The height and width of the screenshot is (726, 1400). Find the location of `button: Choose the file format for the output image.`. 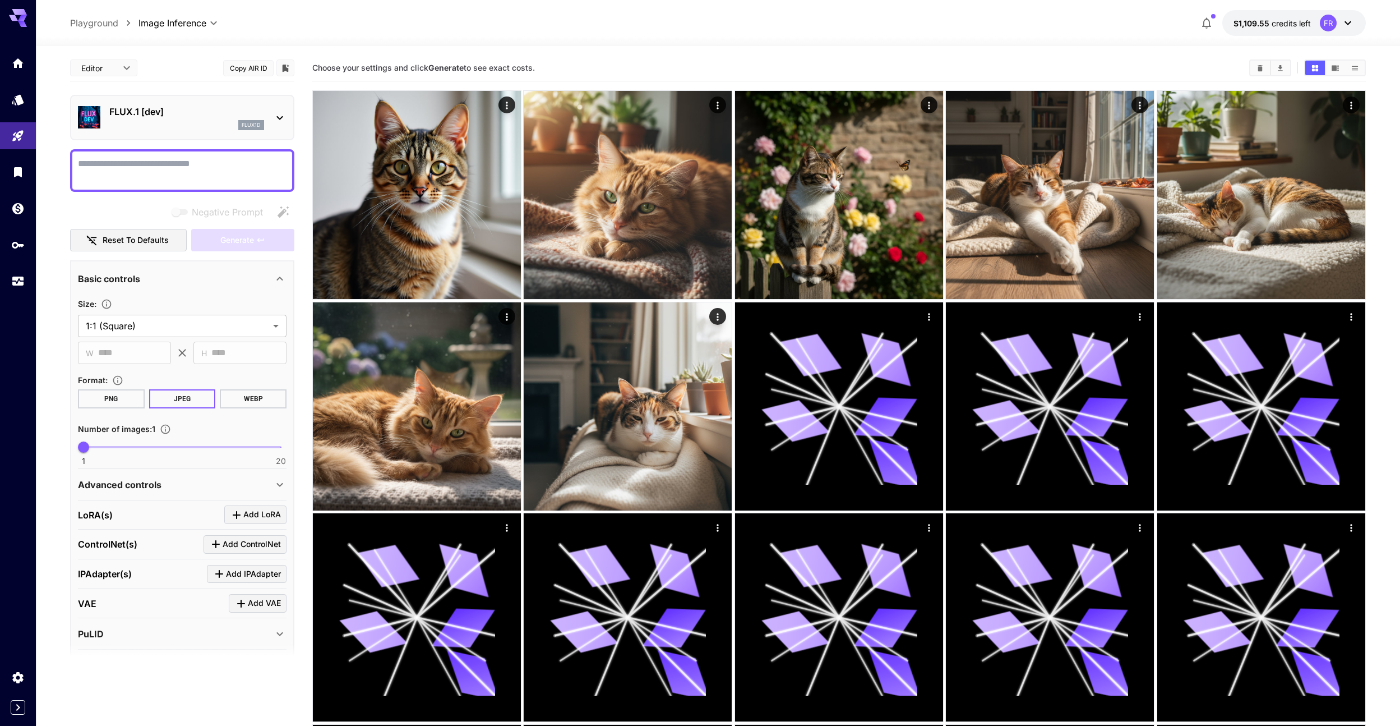

button: Choose the file format for the output image. is located at coordinates (118, 380).